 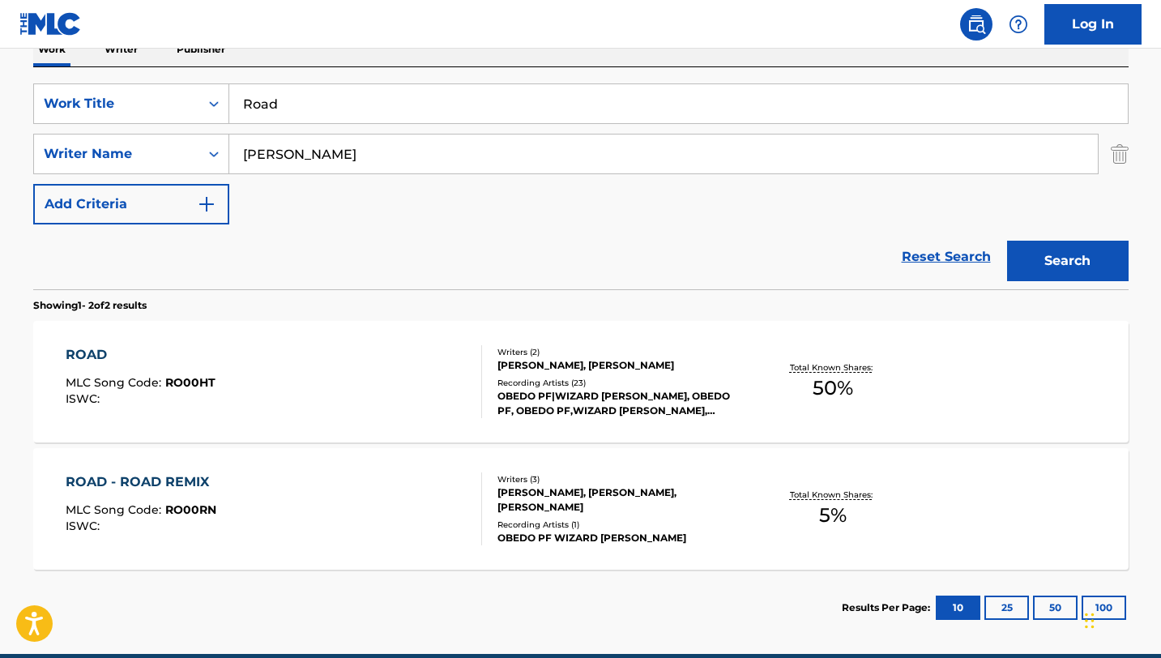 I want to click on p: Work, so click(x=52, y=49).